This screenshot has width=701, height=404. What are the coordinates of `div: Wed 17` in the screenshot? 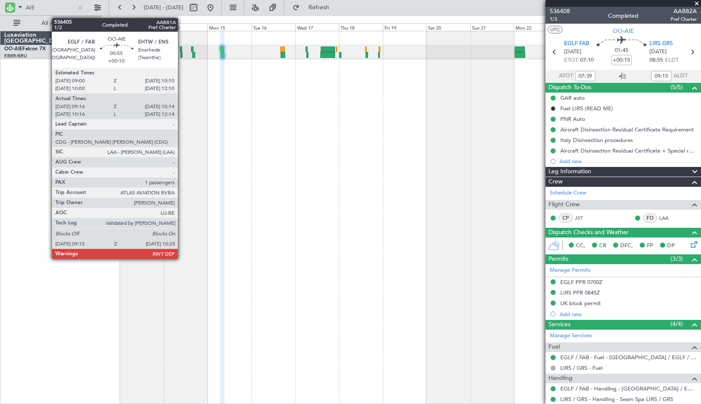 It's located at (317, 27).